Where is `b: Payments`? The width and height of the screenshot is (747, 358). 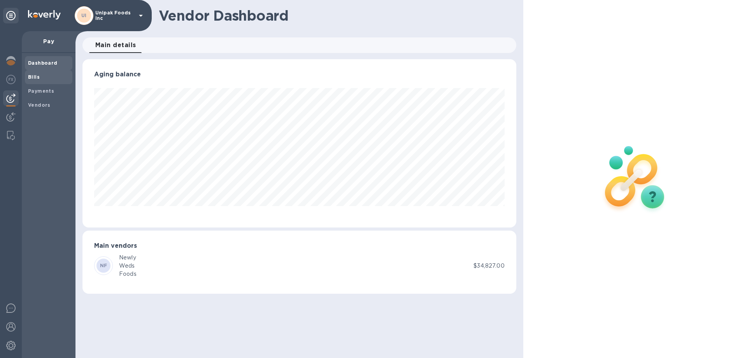
b: Payments is located at coordinates (41, 91).